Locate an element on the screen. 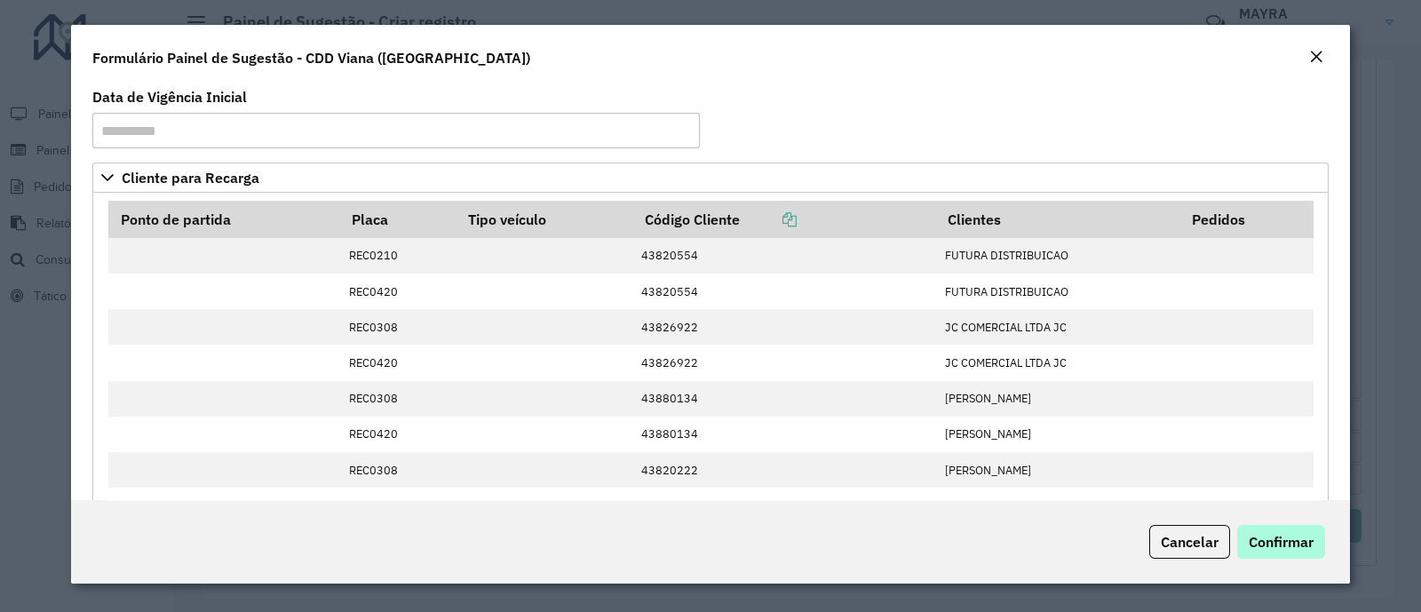  button: Cancelar is located at coordinates (1189, 542).